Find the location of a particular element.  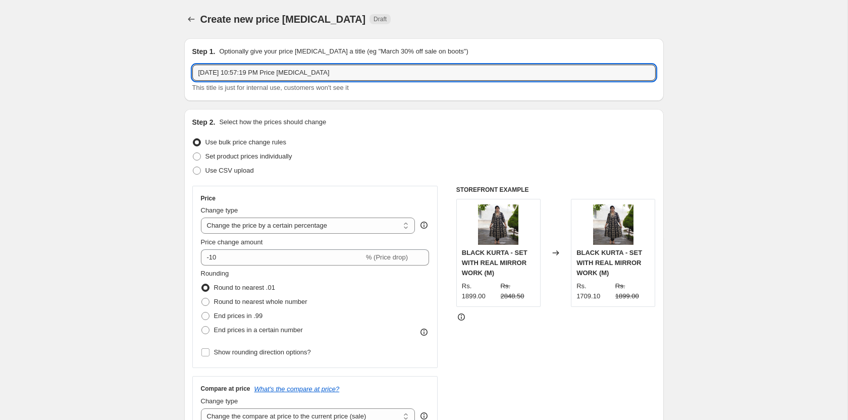

h3: Price is located at coordinates (208, 198).